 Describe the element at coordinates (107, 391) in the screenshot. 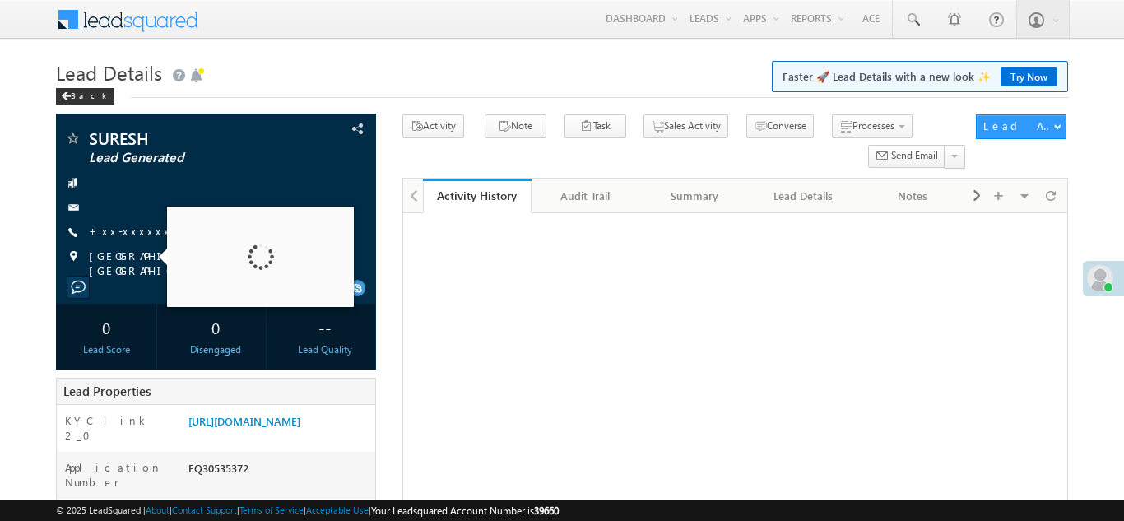

I see `span: Lead Properties` at that location.